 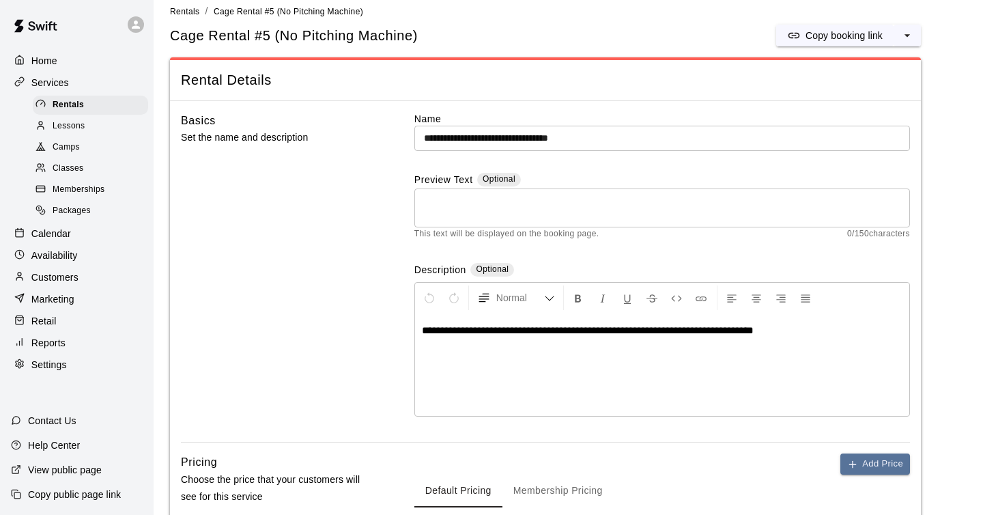 I want to click on button: Format Bold, so click(x=578, y=298).